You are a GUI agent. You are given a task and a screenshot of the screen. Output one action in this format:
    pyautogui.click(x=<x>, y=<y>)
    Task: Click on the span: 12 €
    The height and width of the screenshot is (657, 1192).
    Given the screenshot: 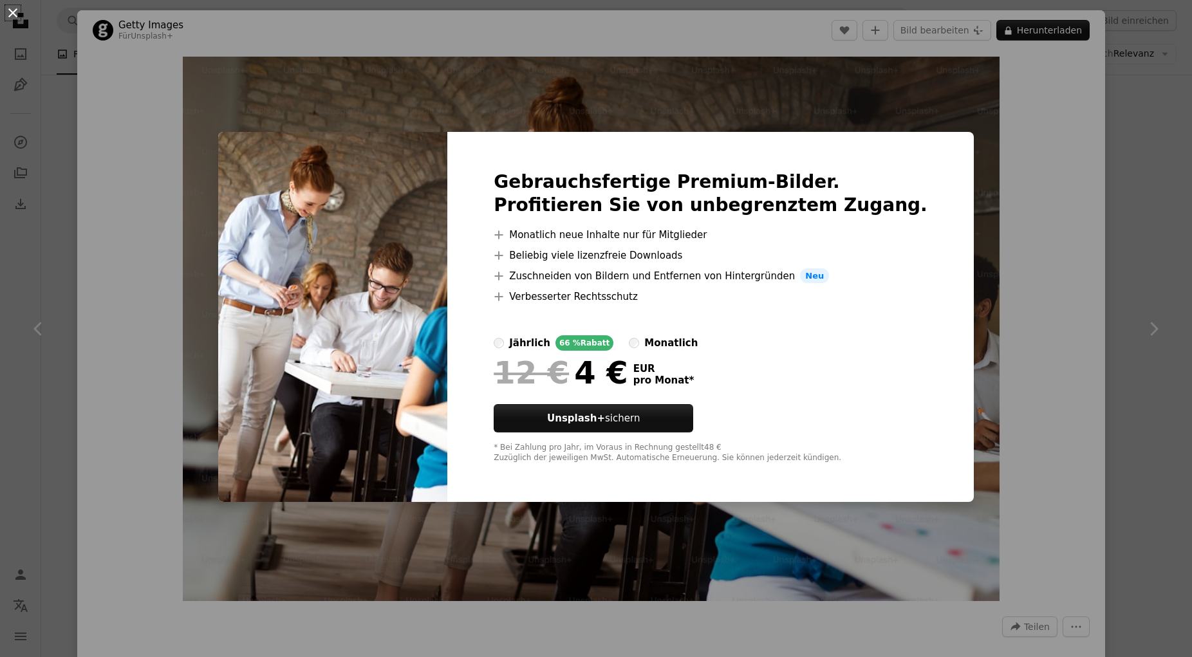 What is the action you would take?
    pyautogui.click(x=531, y=373)
    